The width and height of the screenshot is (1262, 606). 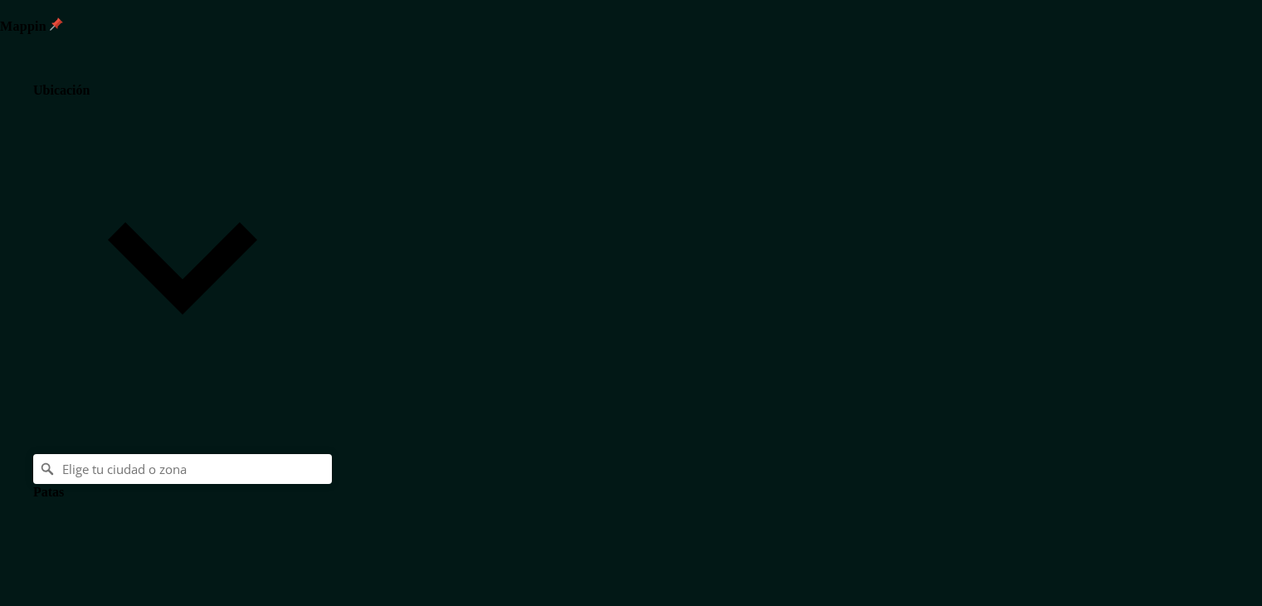 What do you see at coordinates (48, 491) in the screenshot?
I see `font: Patas` at bounding box center [48, 491].